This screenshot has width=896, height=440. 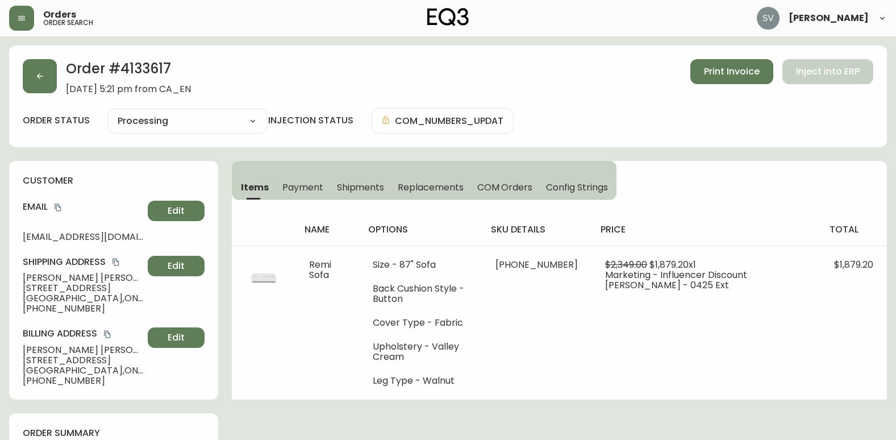 What do you see at coordinates (327, 229) in the screenshot?
I see `h4: name` at bounding box center [327, 229].